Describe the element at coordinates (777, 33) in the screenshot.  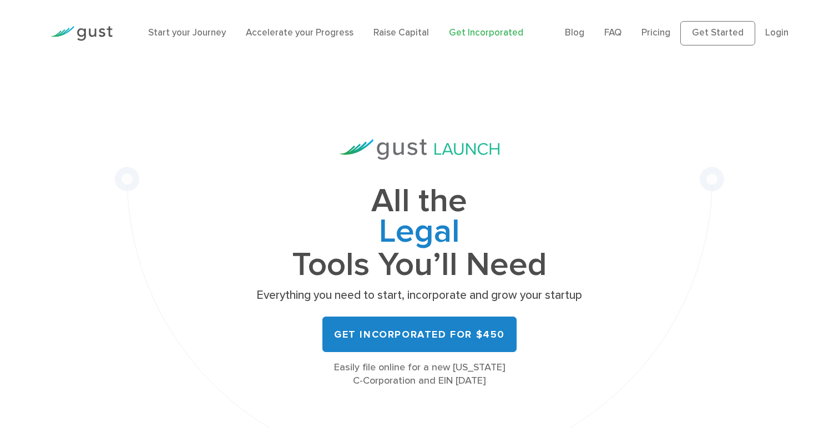
I see `a: Login` at that location.